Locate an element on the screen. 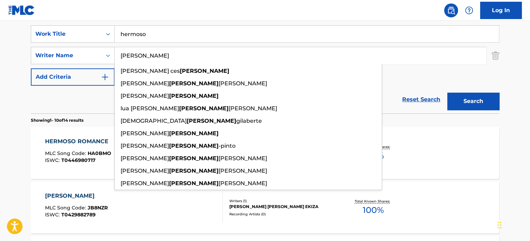 The width and height of the screenshot is (530, 241). a: Reset Search is located at coordinates (421, 99).